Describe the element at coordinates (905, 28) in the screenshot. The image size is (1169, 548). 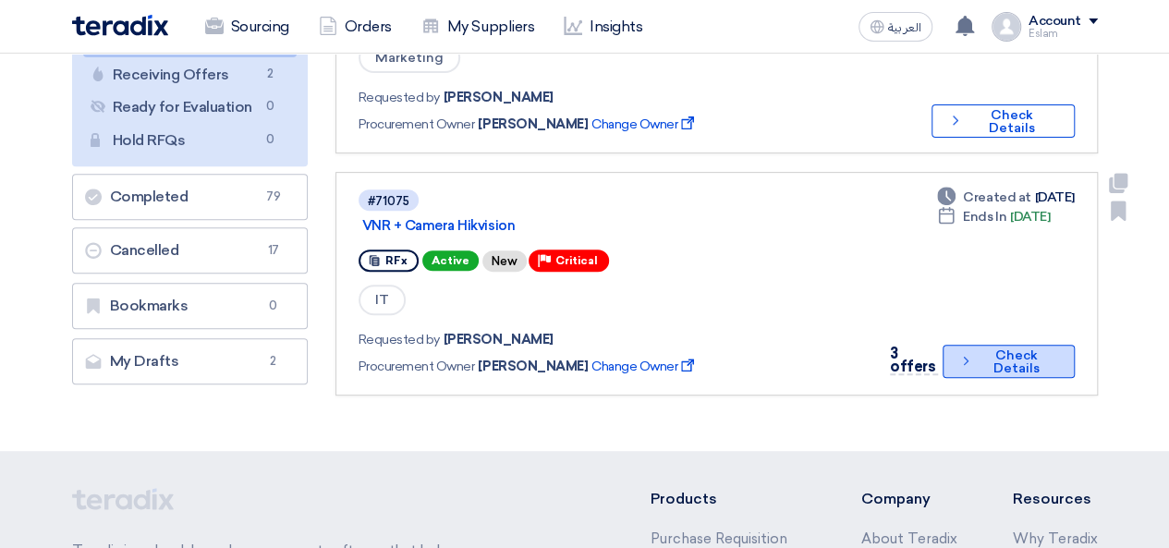
I see `span: العربية` at that location.